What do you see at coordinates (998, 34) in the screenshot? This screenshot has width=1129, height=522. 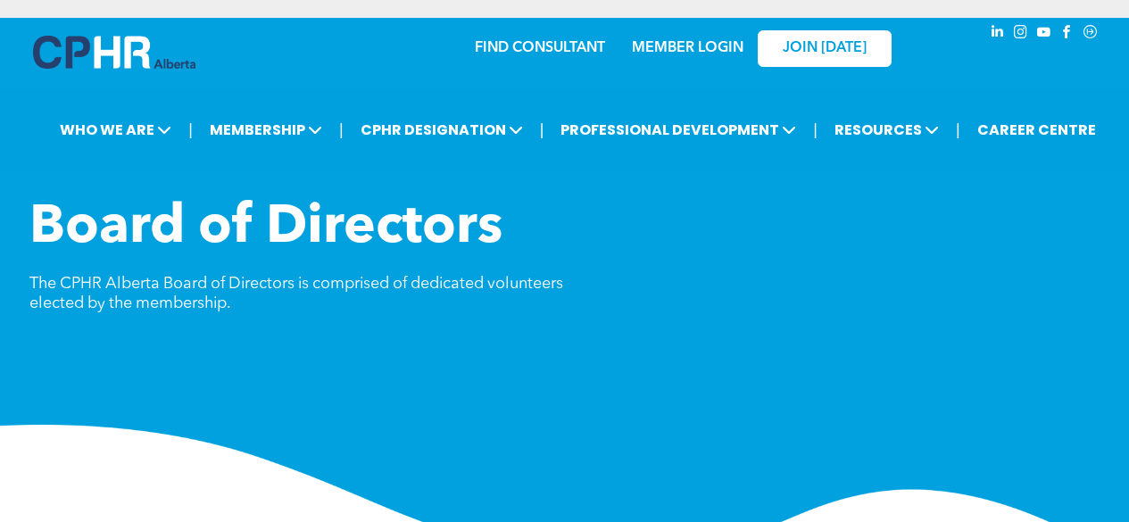 I see `a: linkedin` at bounding box center [998, 34].